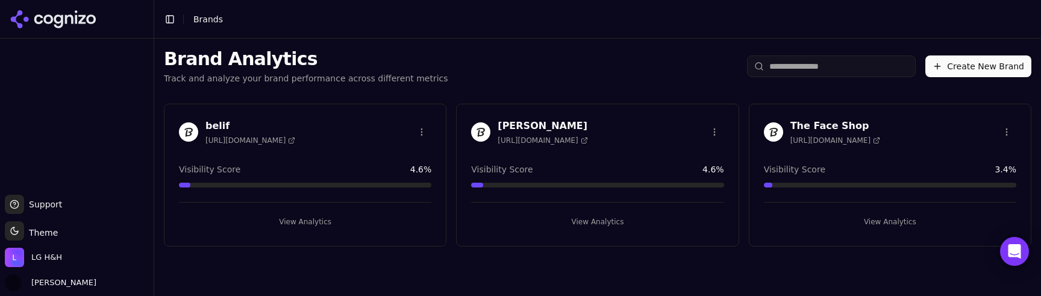 The image size is (1041, 296). I want to click on span: 3.4 %, so click(1005, 169).